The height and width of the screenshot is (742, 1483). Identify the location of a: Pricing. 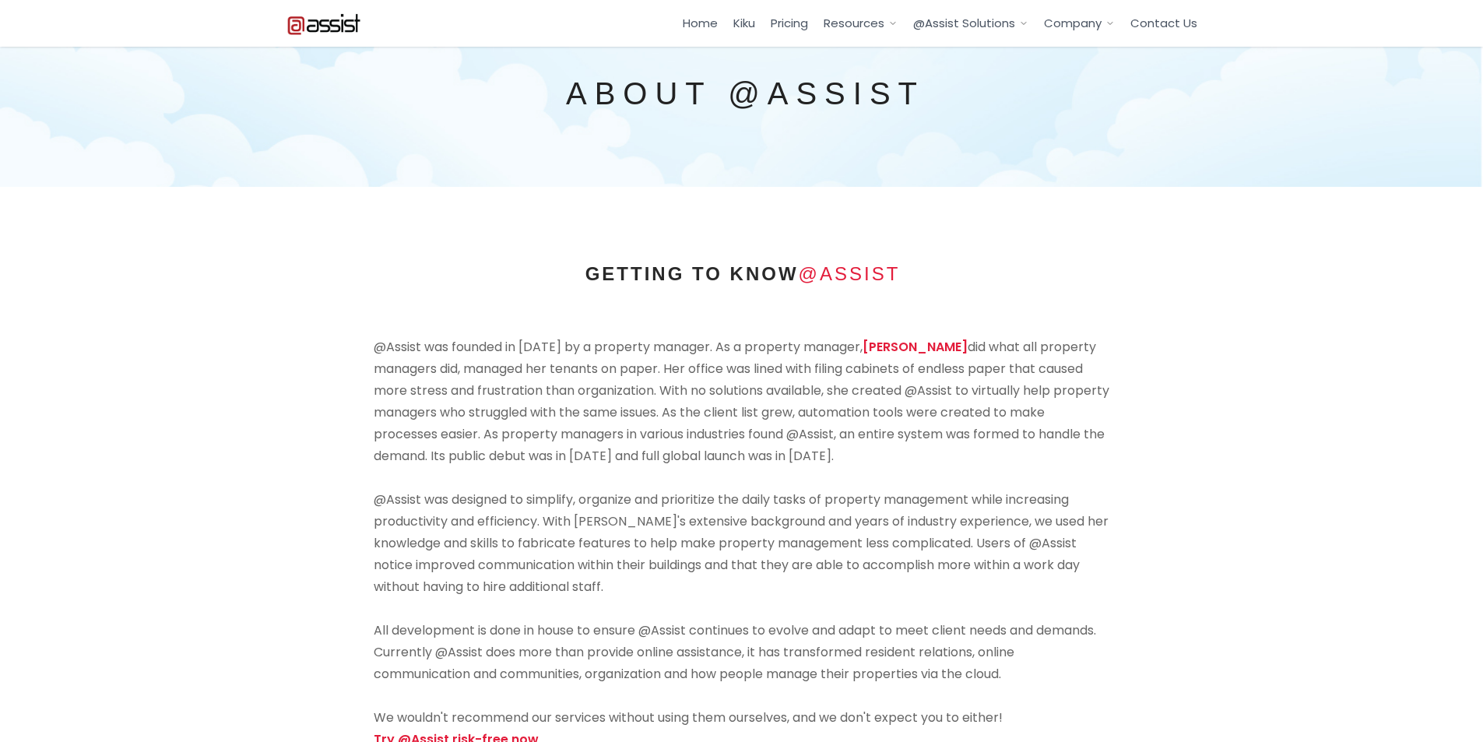
(790, 23).